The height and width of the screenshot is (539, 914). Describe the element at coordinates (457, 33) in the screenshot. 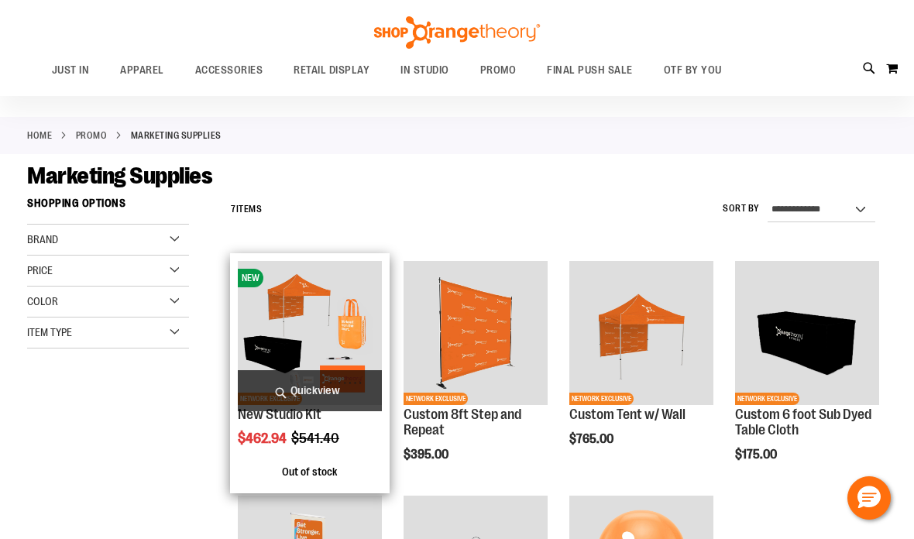

I see `img: Shop Orangetheory` at that location.